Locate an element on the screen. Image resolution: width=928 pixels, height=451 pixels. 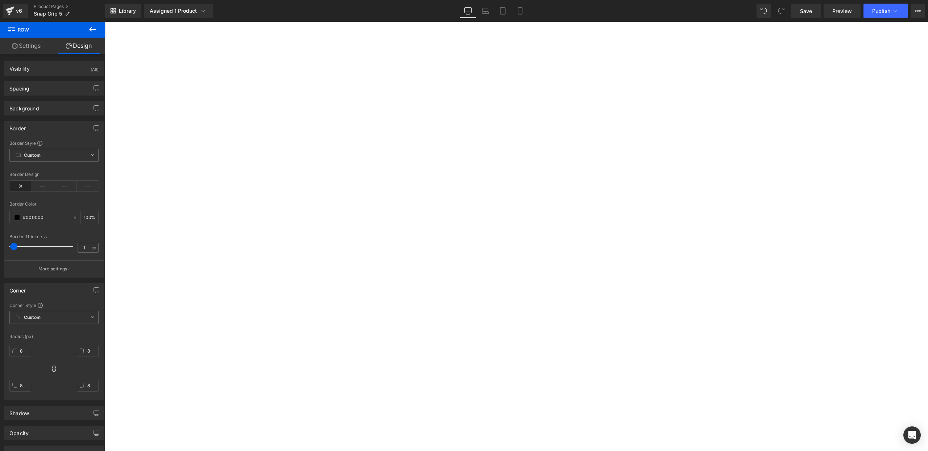
span: Save is located at coordinates (805, 11).